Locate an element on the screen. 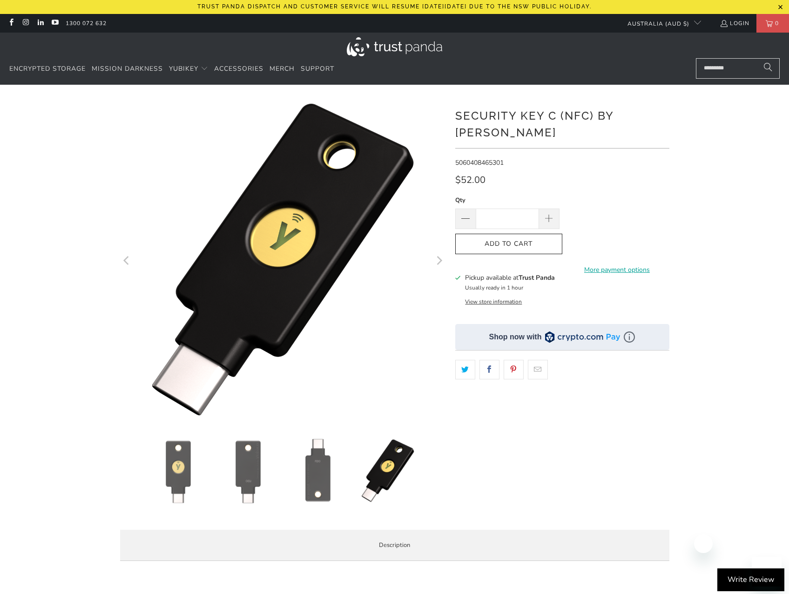  button: Australia (AUD $) is located at coordinates (660, 23).